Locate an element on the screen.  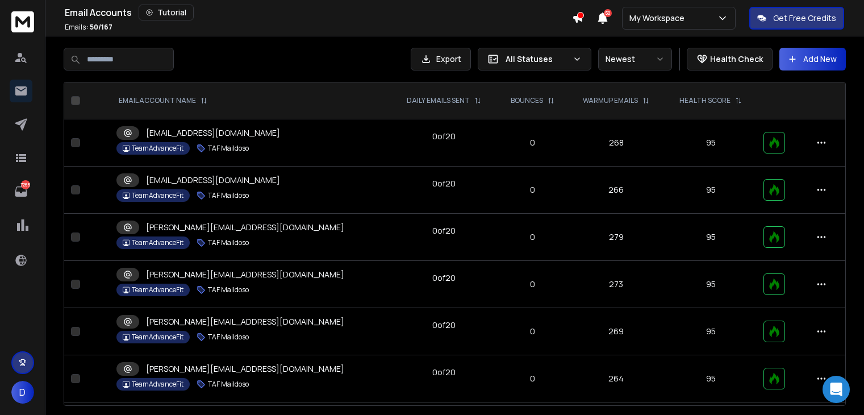
a: 7265 is located at coordinates (21, 191).